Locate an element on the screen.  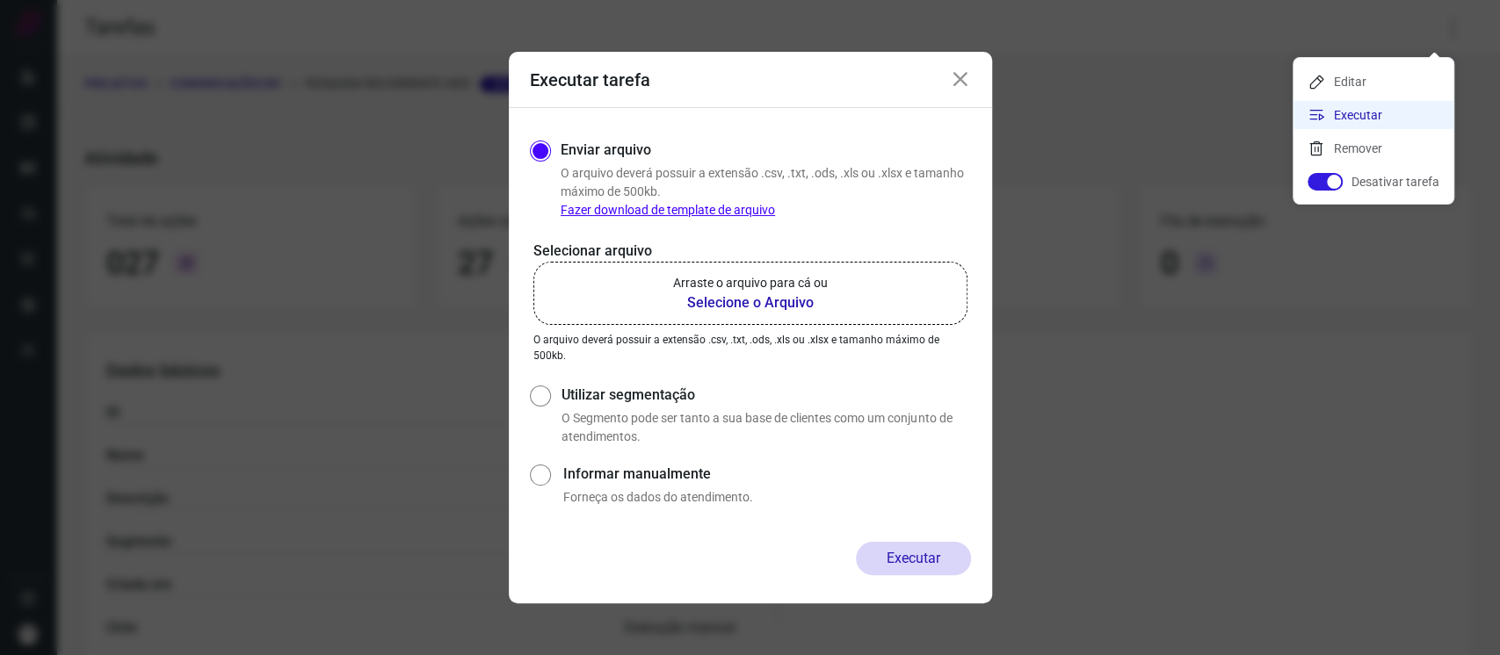
a: Fazer download de template de arquivo is located at coordinates (668, 210).